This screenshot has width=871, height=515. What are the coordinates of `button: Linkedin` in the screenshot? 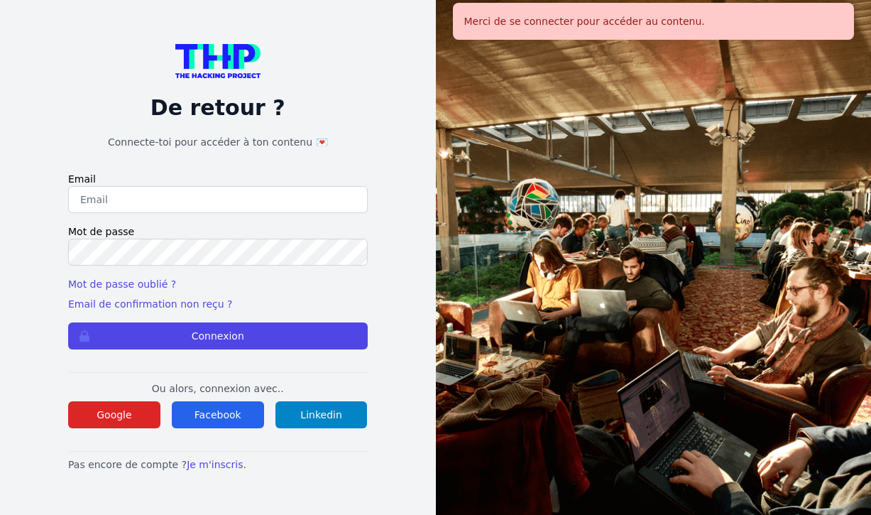 It's located at (322, 415).